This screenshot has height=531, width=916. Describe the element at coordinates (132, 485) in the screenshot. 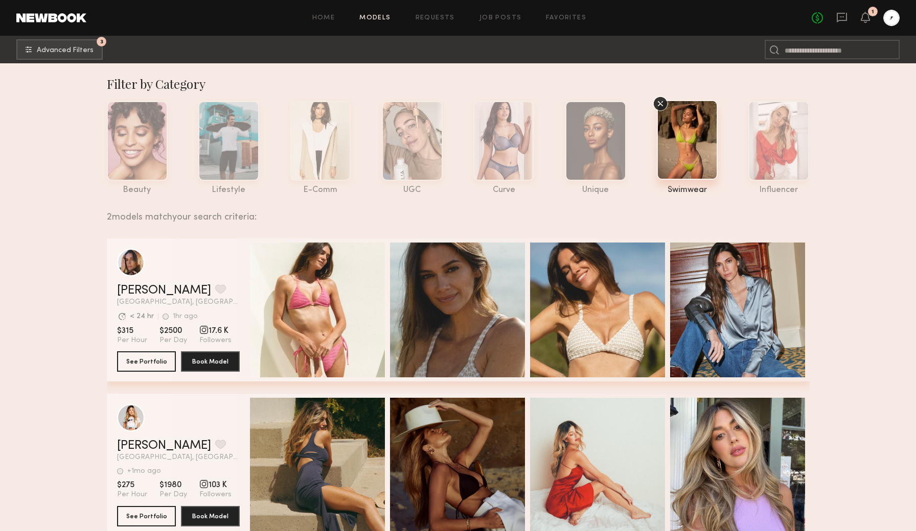

I see `span: $275` at that location.